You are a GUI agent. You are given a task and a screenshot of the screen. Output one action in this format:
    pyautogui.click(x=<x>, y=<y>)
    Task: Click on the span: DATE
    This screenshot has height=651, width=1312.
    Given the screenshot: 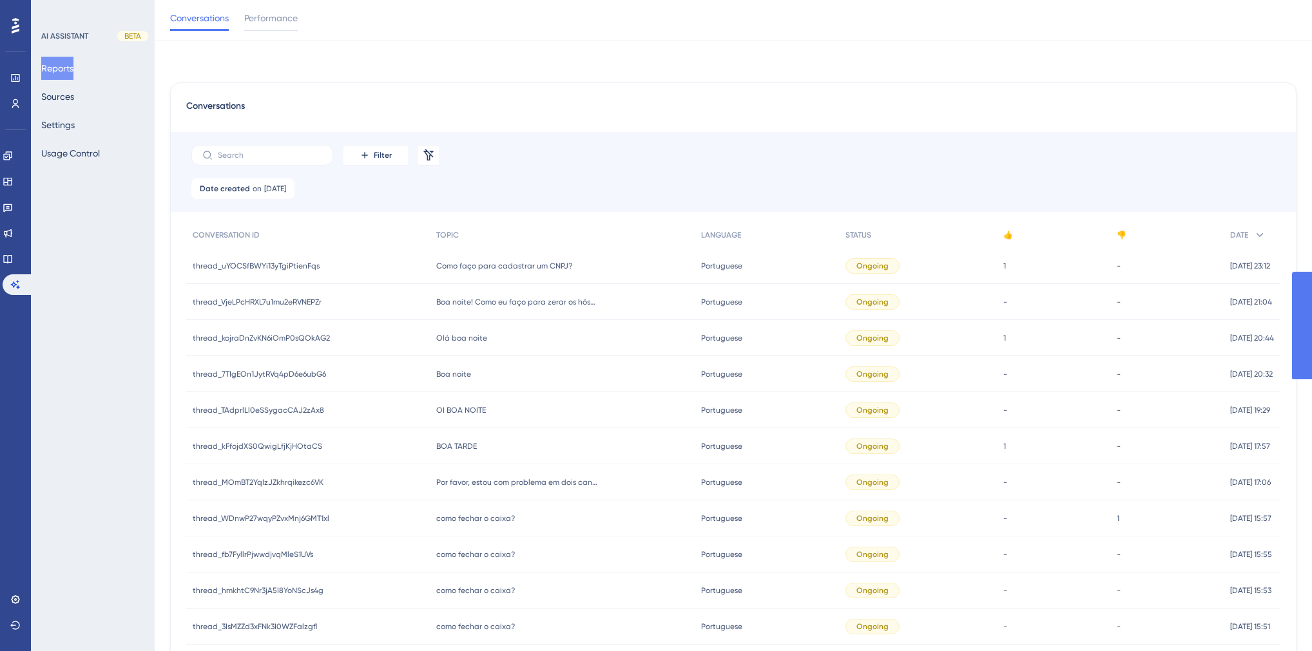 What is the action you would take?
    pyautogui.click(x=1239, y=235)
    